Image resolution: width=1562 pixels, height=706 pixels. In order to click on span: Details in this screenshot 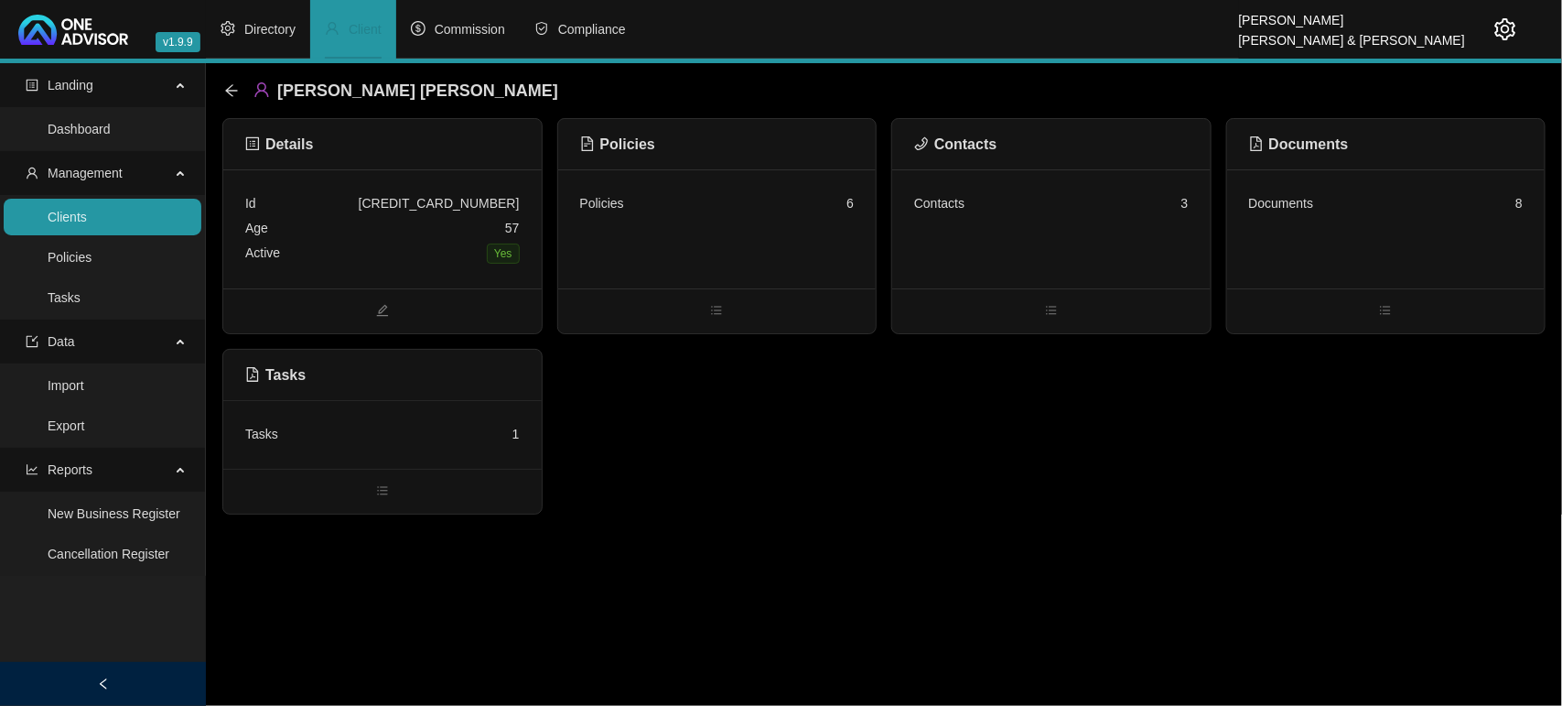, I will do `click(279, 144)`.